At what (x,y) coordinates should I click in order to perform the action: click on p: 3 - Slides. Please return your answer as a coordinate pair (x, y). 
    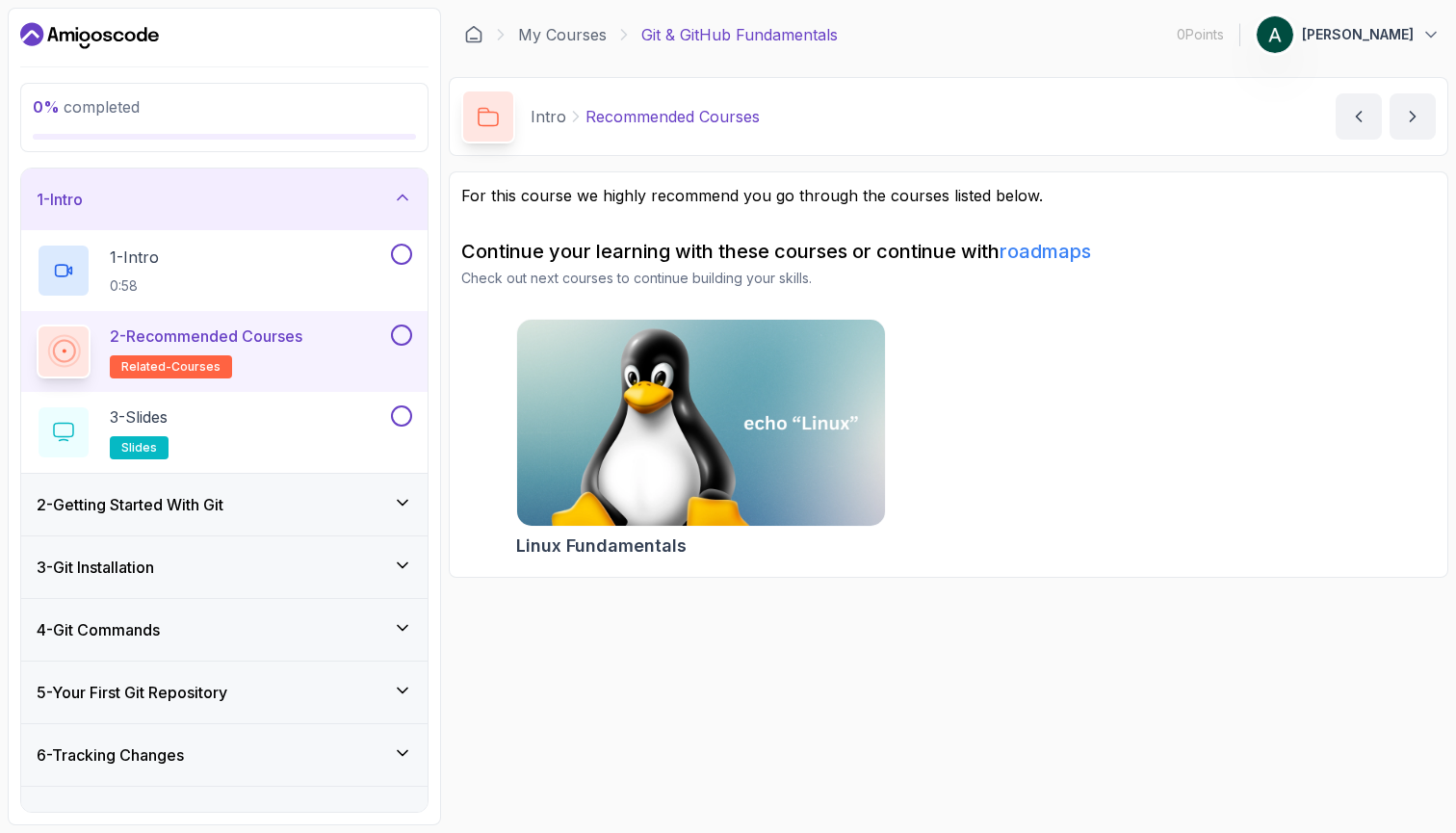
    Looking at the image, I should click on (139, 417).